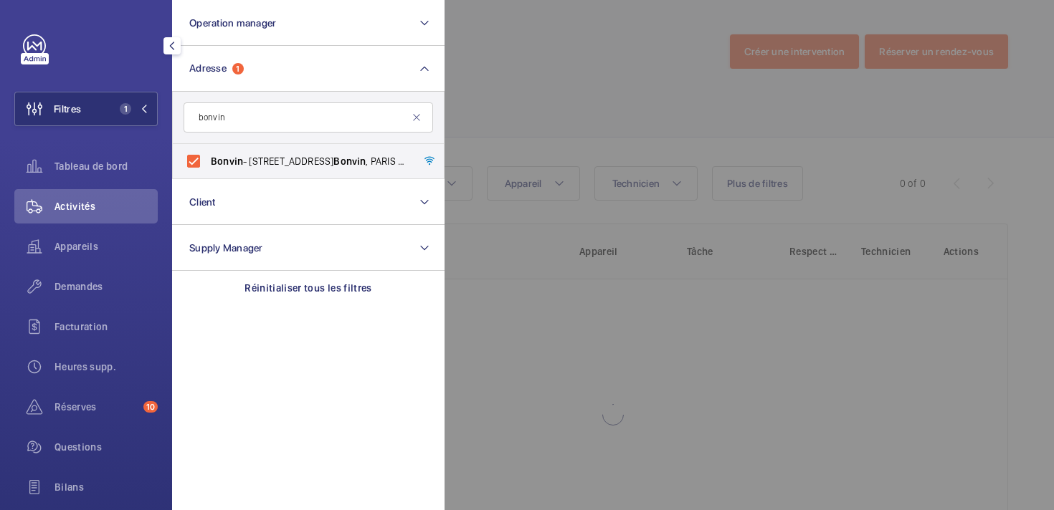 This screenshot has height=510, width=1054. I want to click on span: Demandes, so click(106, 287).